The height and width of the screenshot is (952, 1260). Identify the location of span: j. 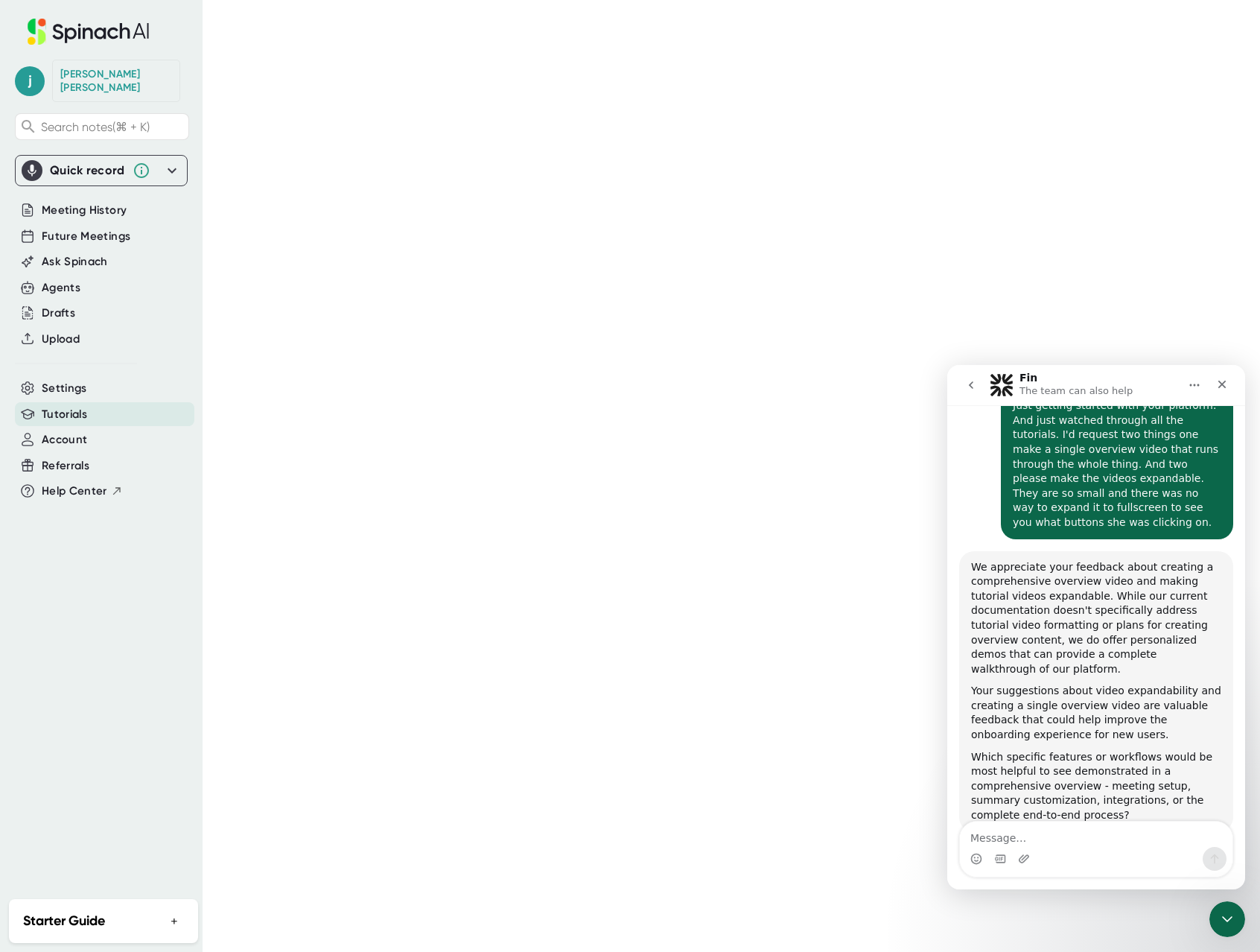
(30, 81).